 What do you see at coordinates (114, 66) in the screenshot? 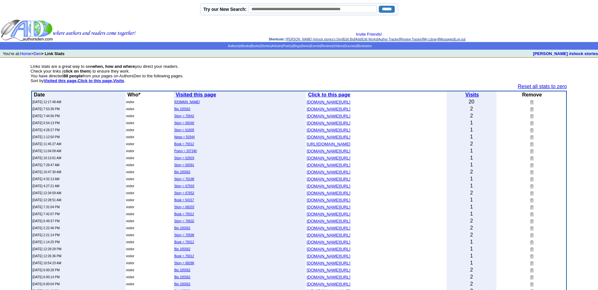
I see `b: when, how and where` at bounding box center [114, 66].